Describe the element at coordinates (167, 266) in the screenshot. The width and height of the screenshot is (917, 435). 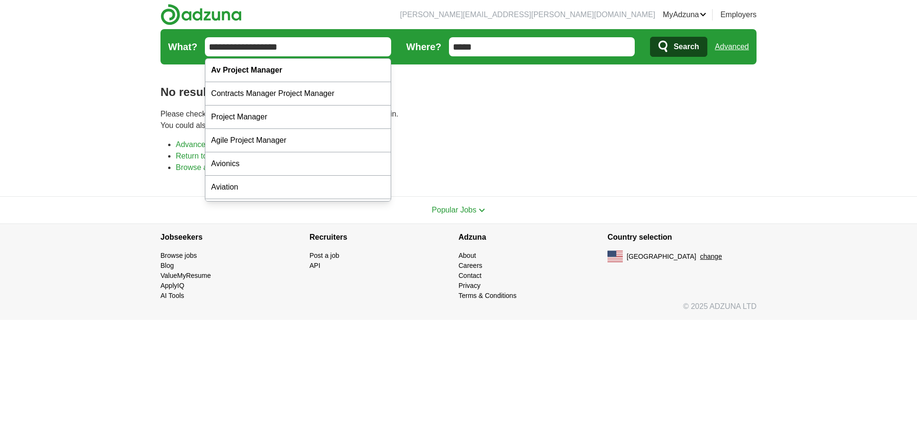
I see `a: Blog` at that location.